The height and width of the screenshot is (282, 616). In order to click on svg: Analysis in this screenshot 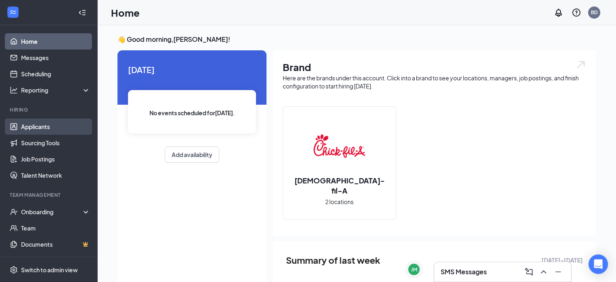, I will do `click(14, 90)`.